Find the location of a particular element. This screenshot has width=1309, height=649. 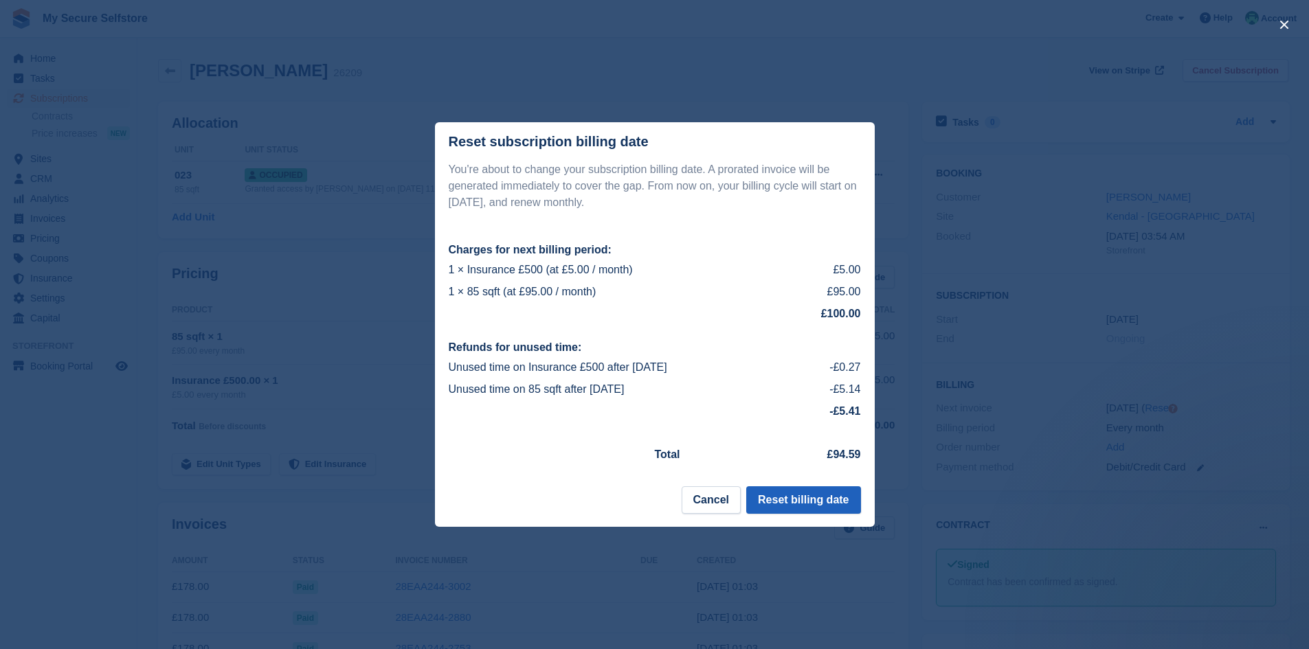

button: close is located at coordinates (1284, 25).